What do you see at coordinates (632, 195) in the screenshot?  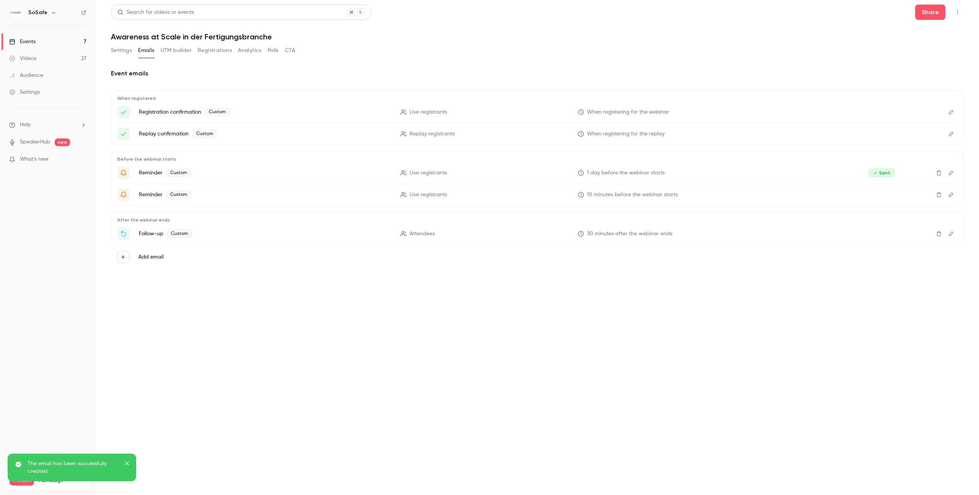 I see `span: 10 minutes before the webinar starts` at bounding box center [632, 195].